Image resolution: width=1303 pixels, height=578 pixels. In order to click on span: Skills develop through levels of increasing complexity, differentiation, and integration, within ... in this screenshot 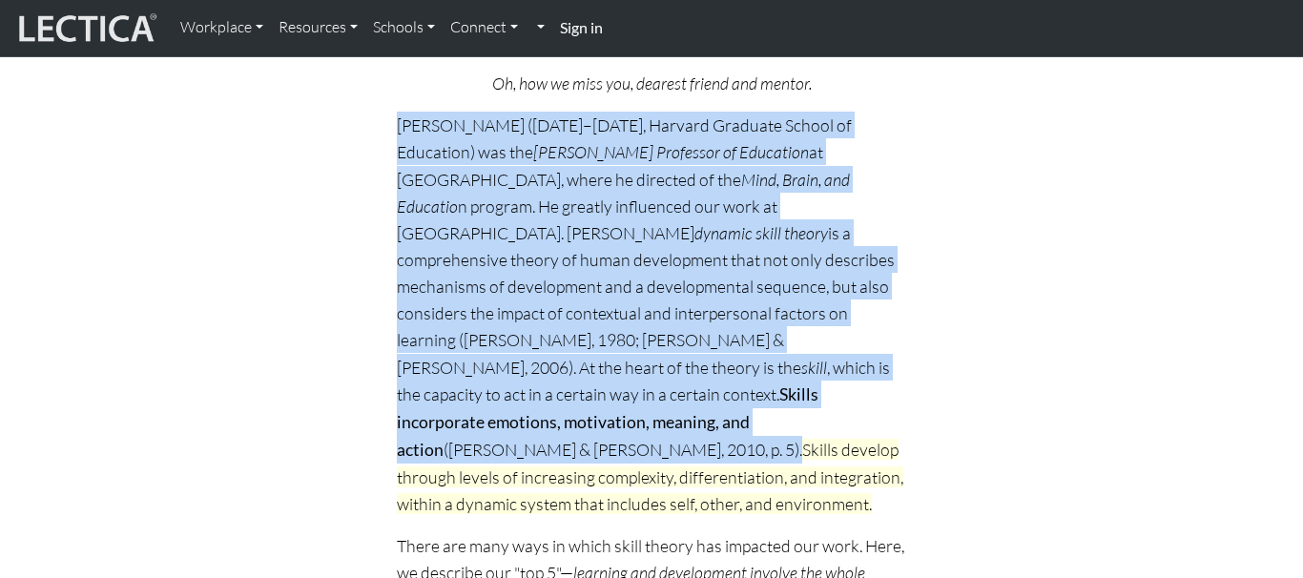, I will do `click(650, 476)`.